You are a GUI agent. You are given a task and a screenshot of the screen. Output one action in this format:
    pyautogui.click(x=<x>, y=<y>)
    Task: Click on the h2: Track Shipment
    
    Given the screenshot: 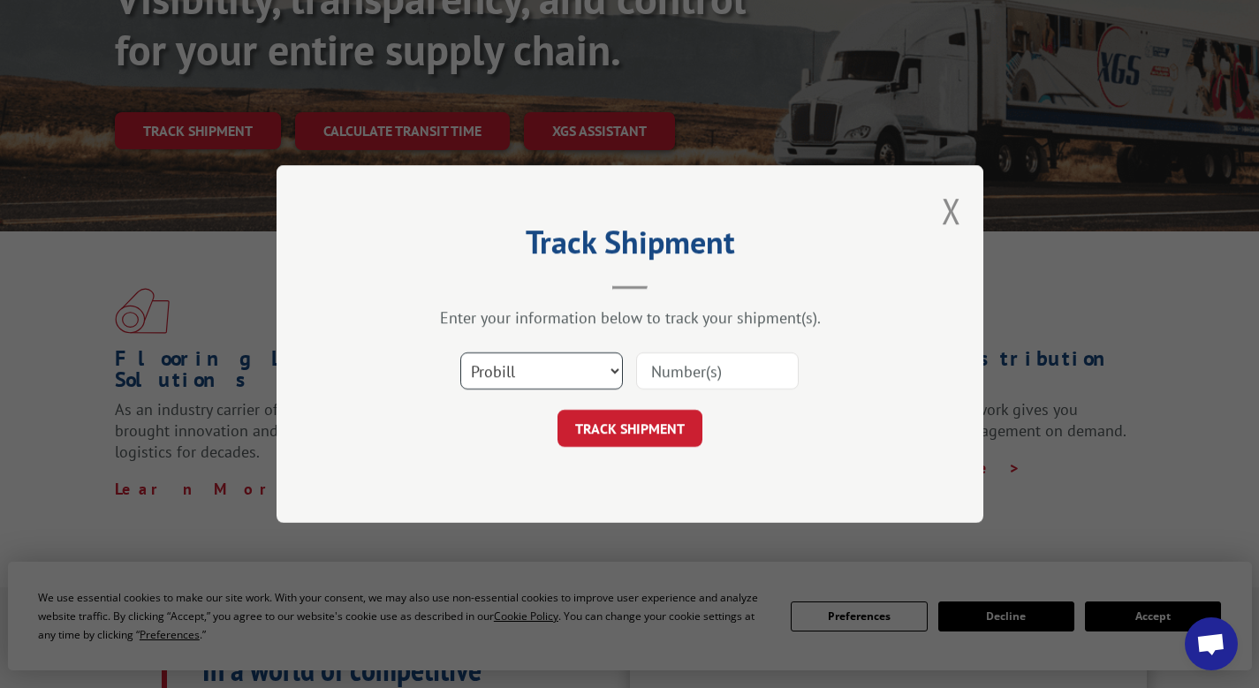 What is the action you would take?
    pyautogui.click(x=630, y=246)
    